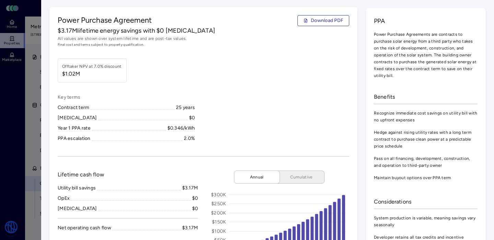  What do you see at coordinates (426, 97) in the screenshot?
I see `div: Benefits` at bounding box center [426, 97].